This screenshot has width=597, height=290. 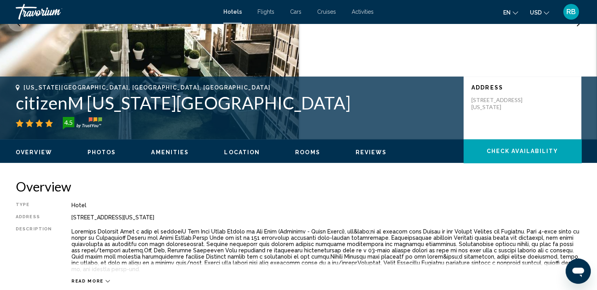 I want to click on p: Loremips Dolorsit Amet c adip el seddoeiU Tem Inci Utlab Etdolo ma Ali Enim (Adminimv - Quisn Exe..., so click(x=326, y=250).